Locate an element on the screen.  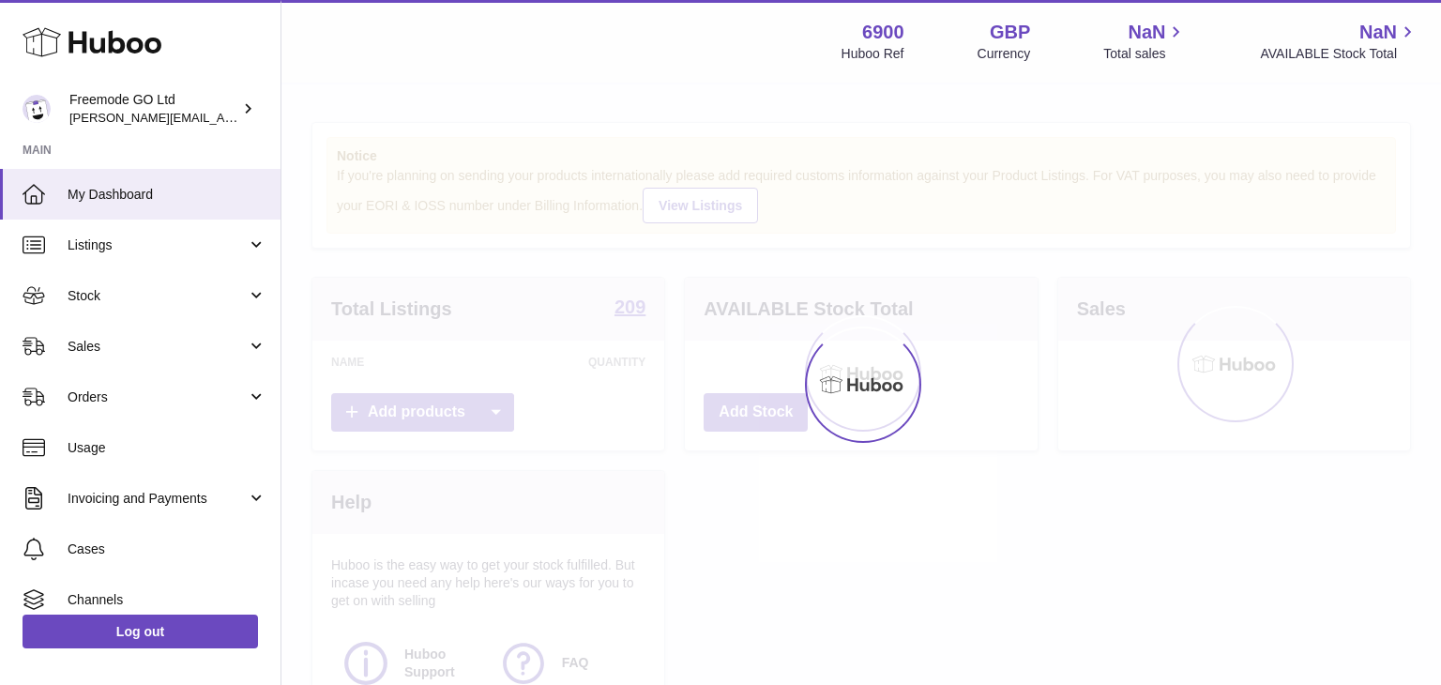
span: My Dashboard is located at coordinates (167, 194).